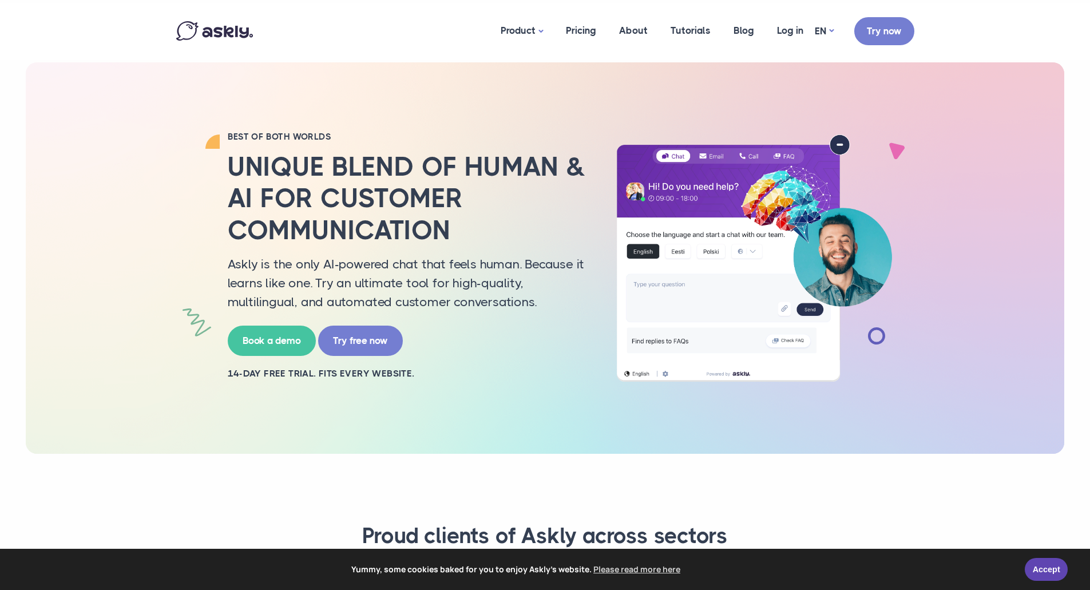 This screenshot has width=1090, height=590. Describe the element at coordinates (408, 374) in the screenshot. I see `h2: 14-day free trial. Fits every website.` at that location.